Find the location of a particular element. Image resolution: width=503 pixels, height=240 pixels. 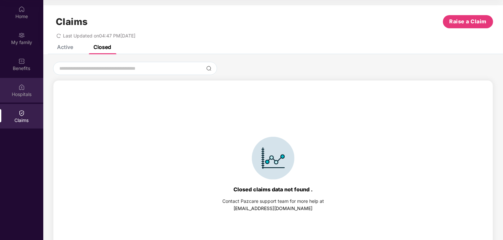

div: Closed is located at coordinates (102, 47).